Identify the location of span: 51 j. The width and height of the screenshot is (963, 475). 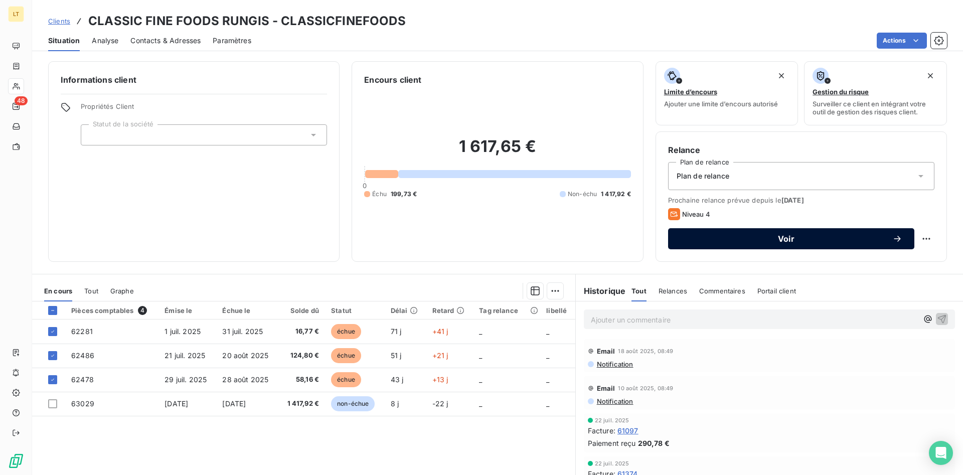
(396, 355).